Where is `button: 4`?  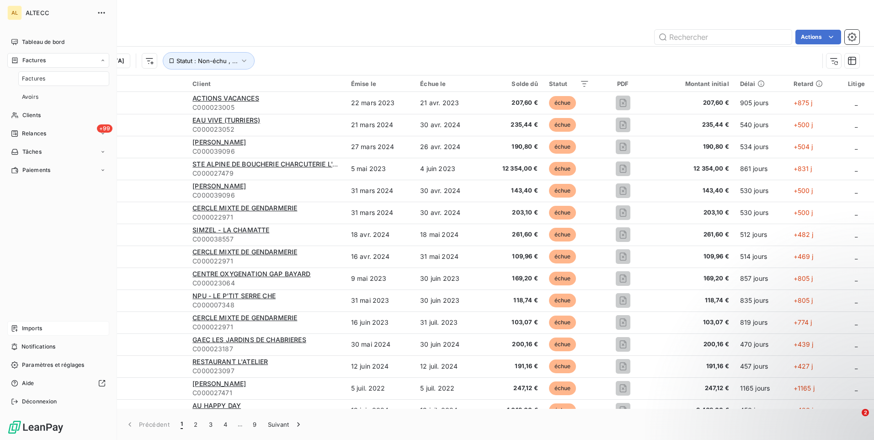 button: 4 is located at coordinates (225, 424).